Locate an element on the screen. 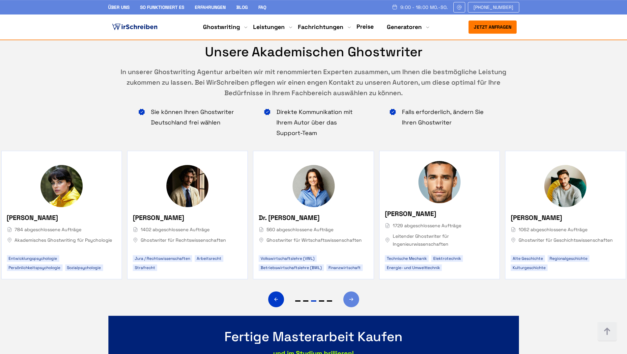 This screenshot has width=627, height=354. div: Previous slide is located at coordinates (276, 299).